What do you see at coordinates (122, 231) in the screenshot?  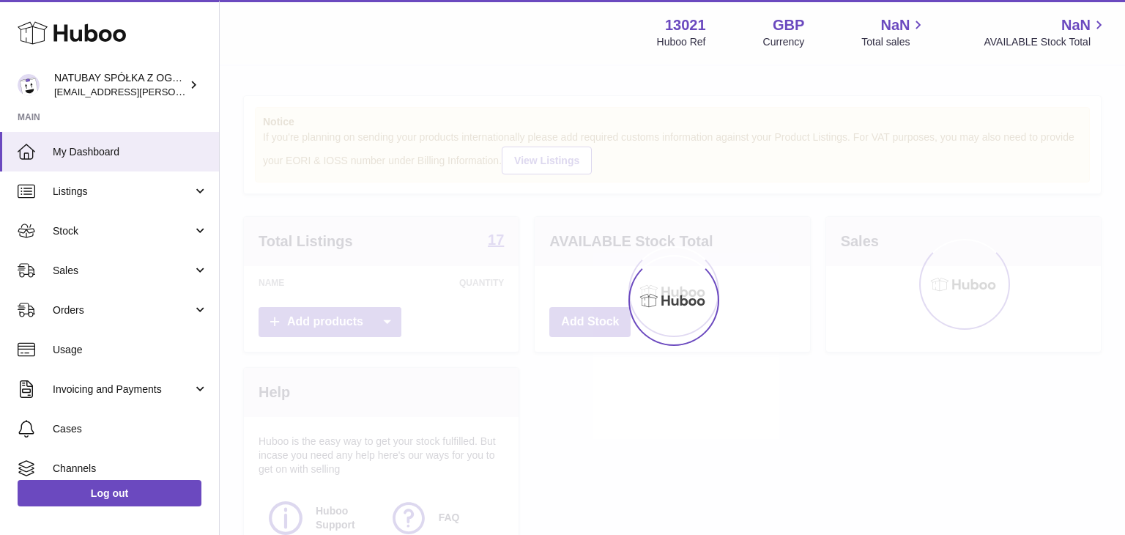 I see `span: Stock` at bounding box center [122, 231].